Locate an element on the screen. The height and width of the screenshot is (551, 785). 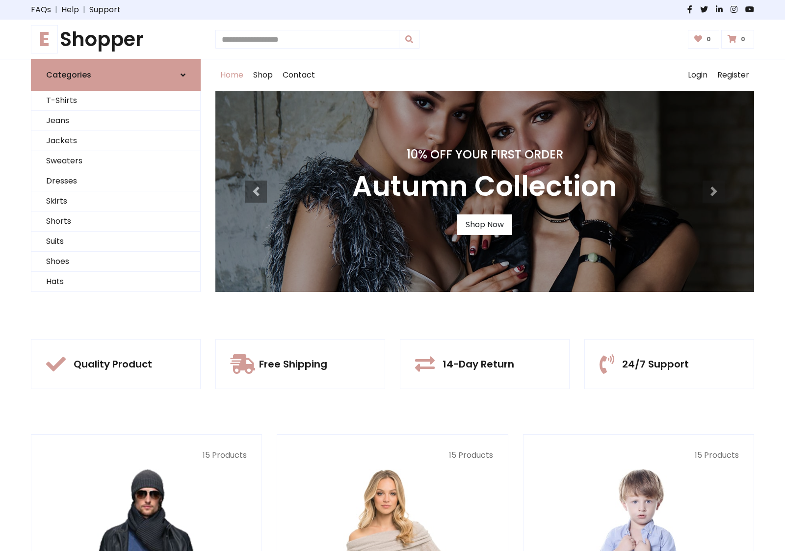
h3: Autumn Collection is located at coordinates (485, 186).